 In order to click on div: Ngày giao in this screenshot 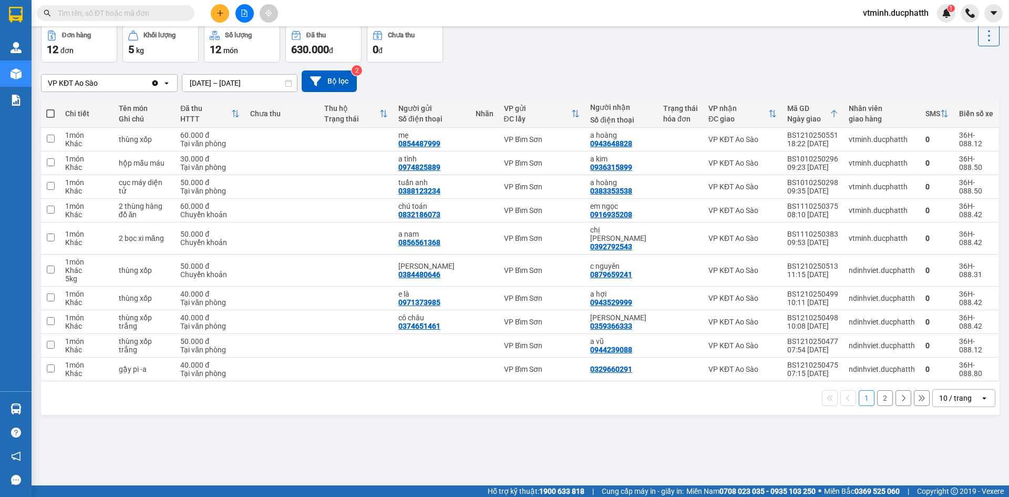, I will do `click(808, 119)`.